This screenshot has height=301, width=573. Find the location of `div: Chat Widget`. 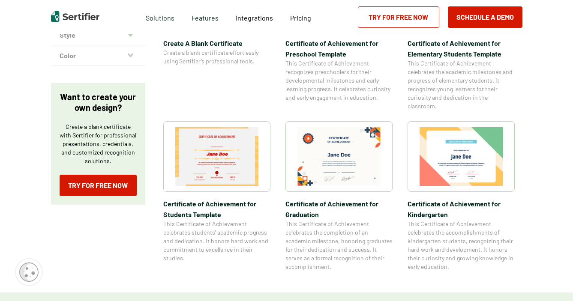

div: Chat Widget is located at coordinates (551, 281).